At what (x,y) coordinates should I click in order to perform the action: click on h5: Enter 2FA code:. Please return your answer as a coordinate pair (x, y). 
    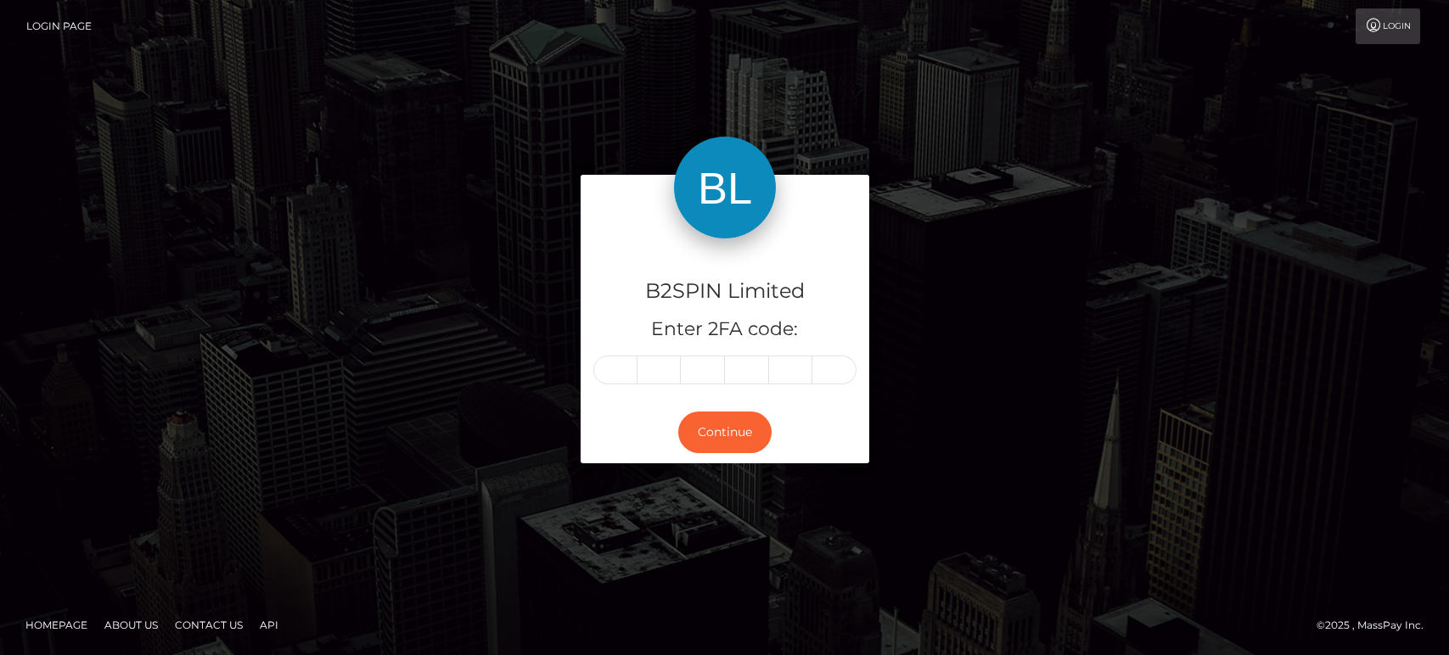
    Looking at the image, I should click on (725, 329).